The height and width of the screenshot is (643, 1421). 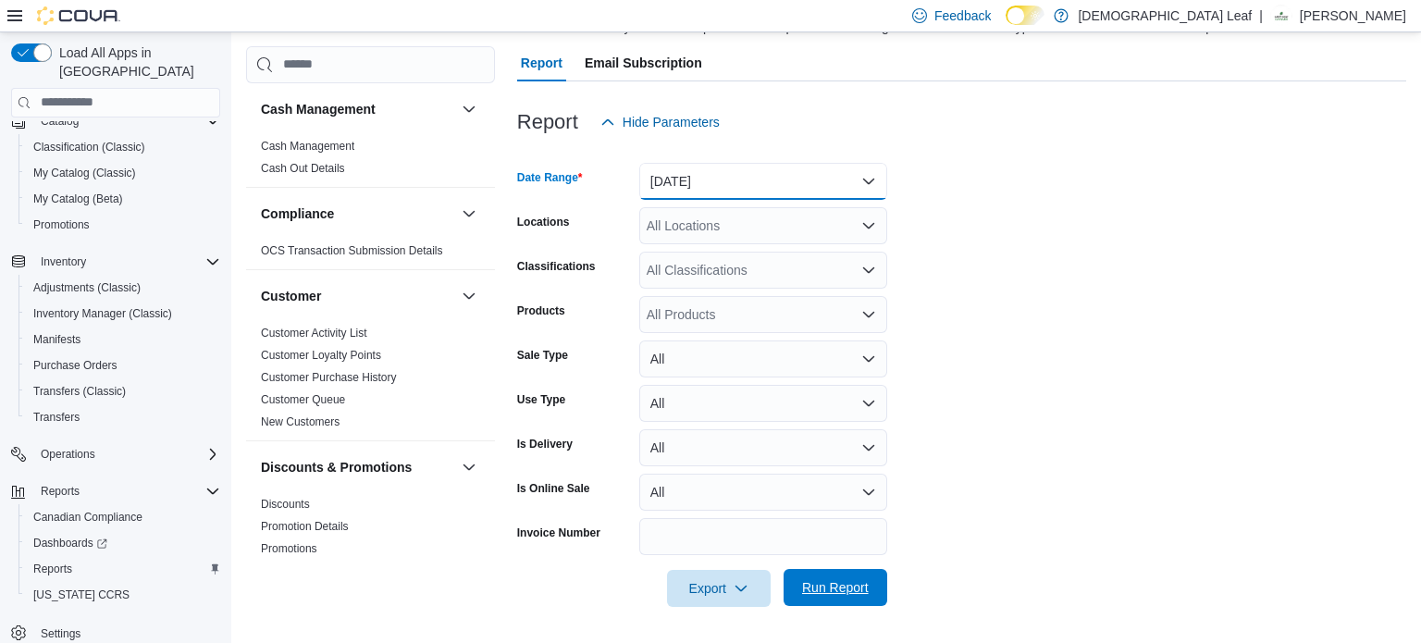 I want to click on button: Hide Parameters, so click(x=660, y=122).